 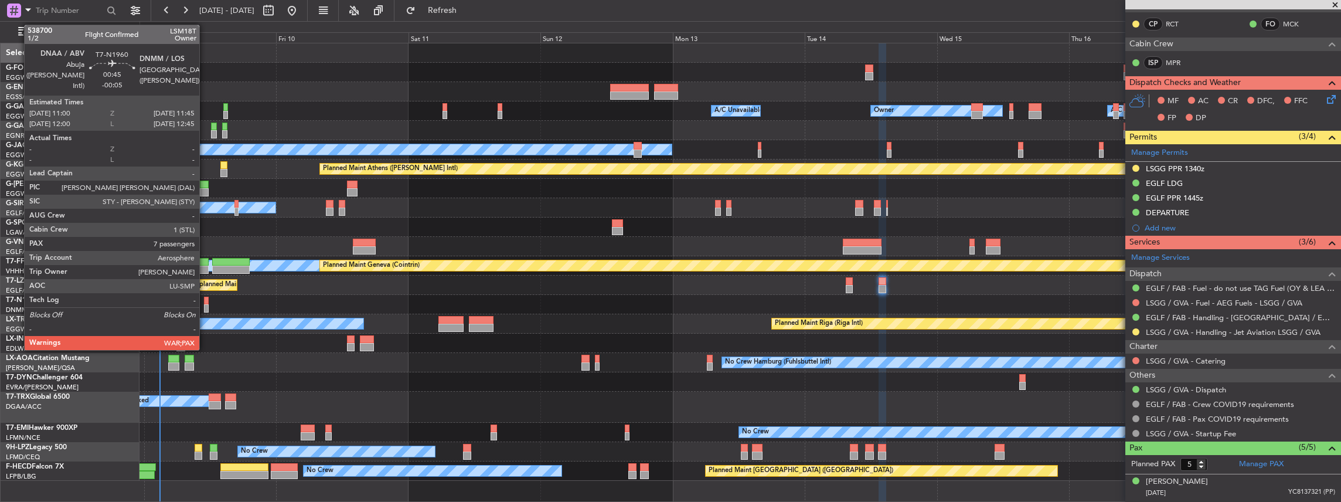 What do you see at coordinates (475, 38) in the screenshot?
I see `div: Sat 11` at bounding box center [475, 38].